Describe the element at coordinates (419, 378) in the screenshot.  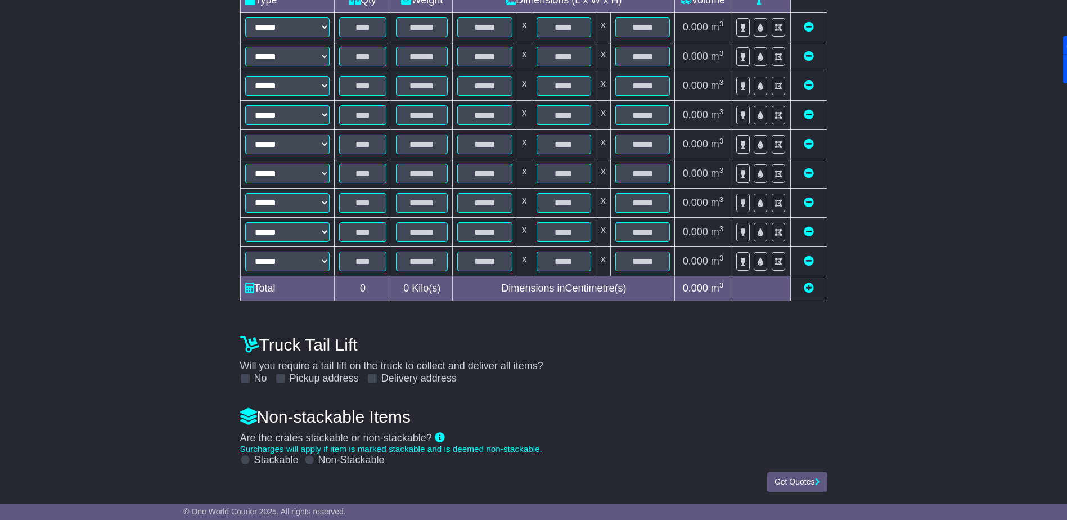
I see `label: Delivery address` at that location.